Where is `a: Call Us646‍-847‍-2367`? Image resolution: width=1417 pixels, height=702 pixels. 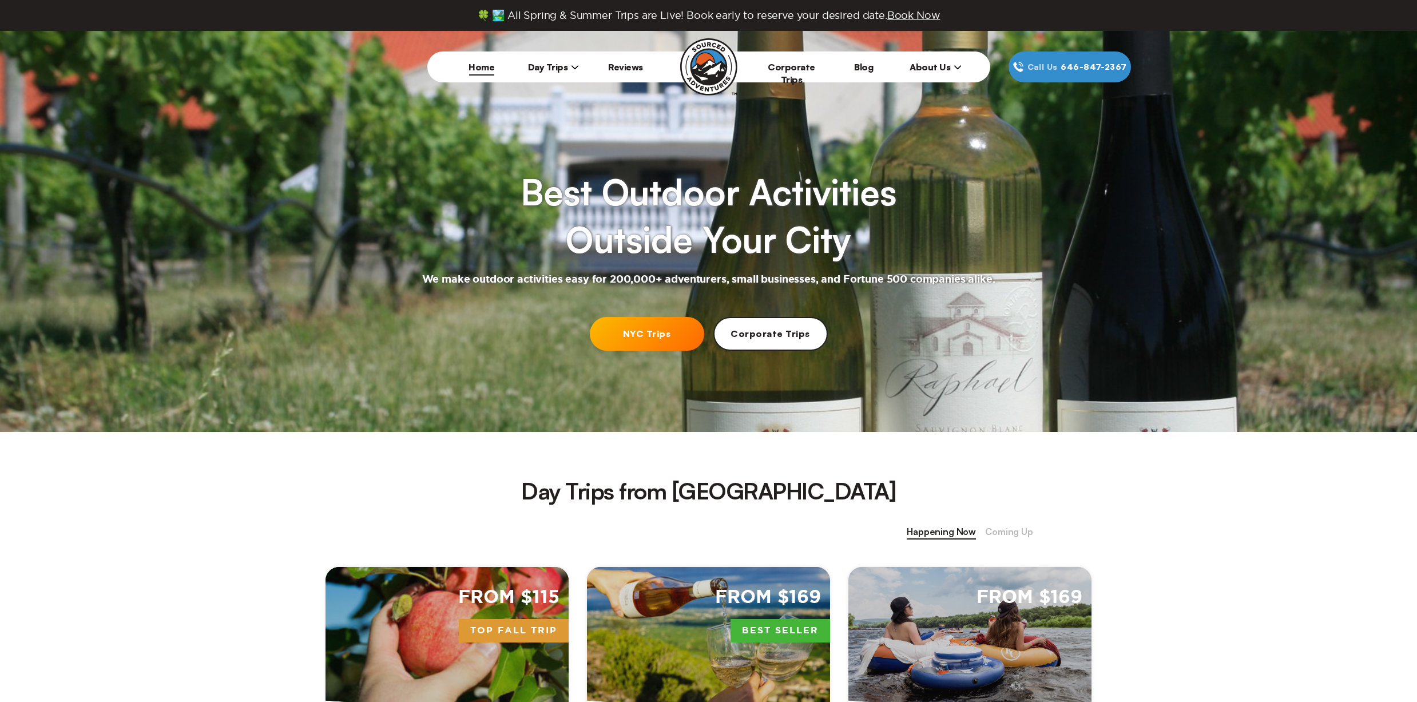
a: Call Us646‍-847‍-2367 is located at coordinates (1070, 67).